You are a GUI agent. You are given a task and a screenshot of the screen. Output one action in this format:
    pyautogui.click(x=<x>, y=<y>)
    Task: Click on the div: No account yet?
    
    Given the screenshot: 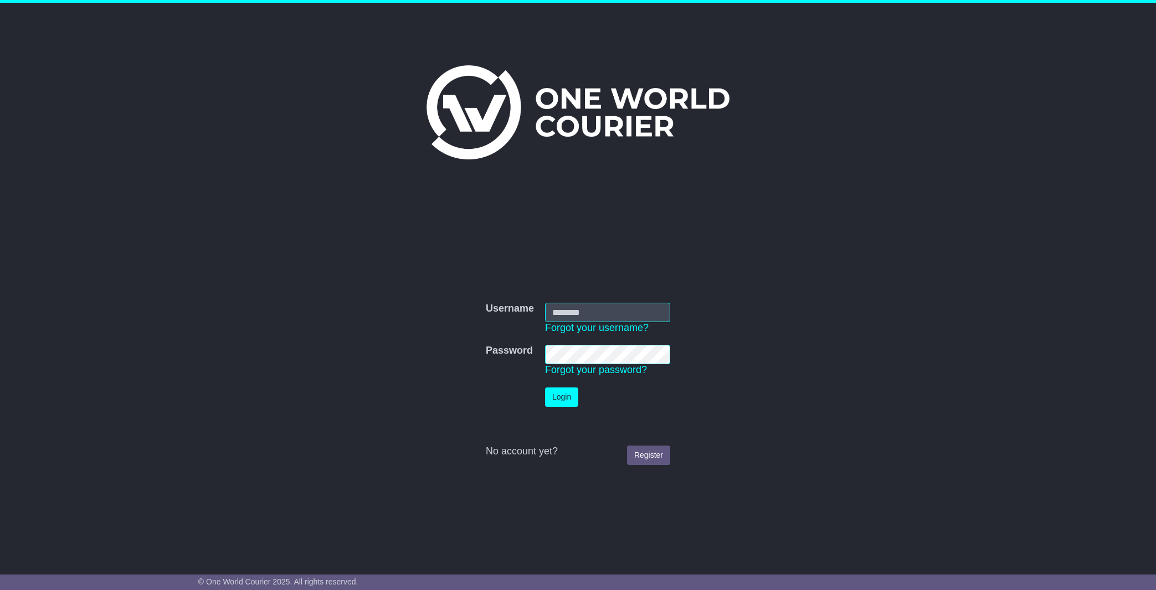 What is the action you would take?
    pyautogui.click(x=578, y=452)
    